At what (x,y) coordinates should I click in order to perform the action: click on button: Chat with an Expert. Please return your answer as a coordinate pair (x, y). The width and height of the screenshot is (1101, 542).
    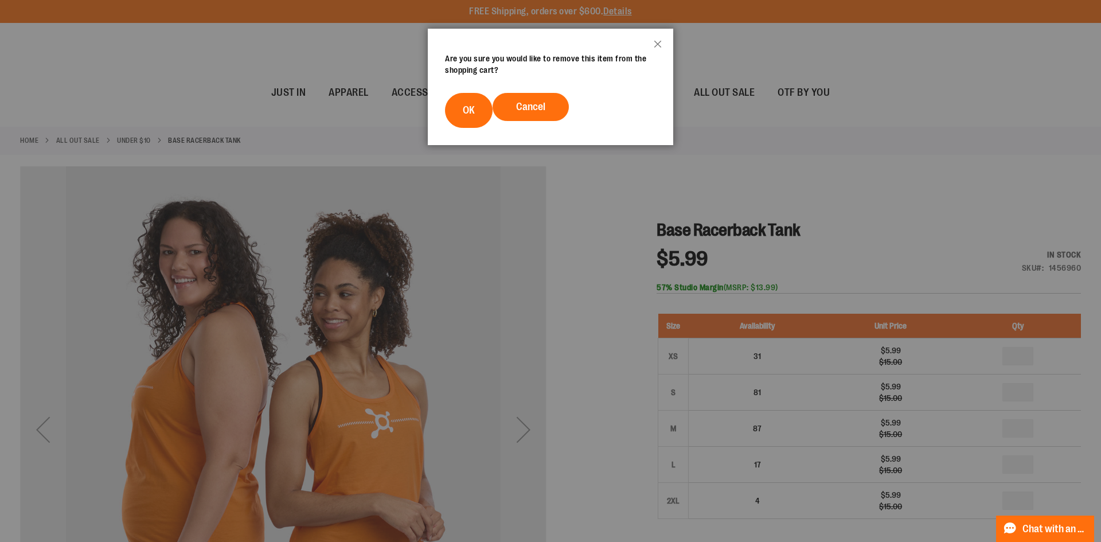
    Looking at the image, I should click on (1045, 529).